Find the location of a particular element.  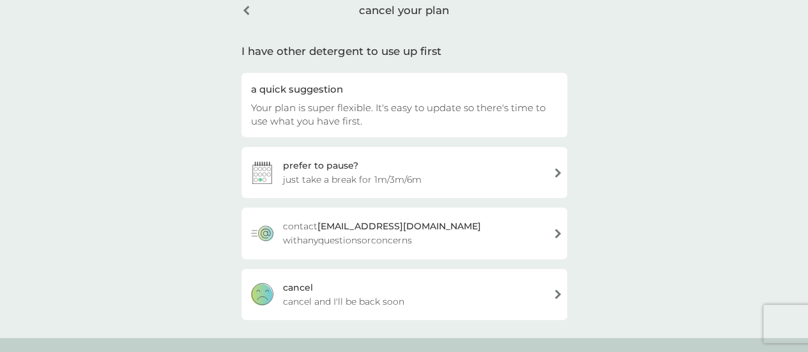

span: cancel and I'll be back soon is located at coordinates (344, 302).